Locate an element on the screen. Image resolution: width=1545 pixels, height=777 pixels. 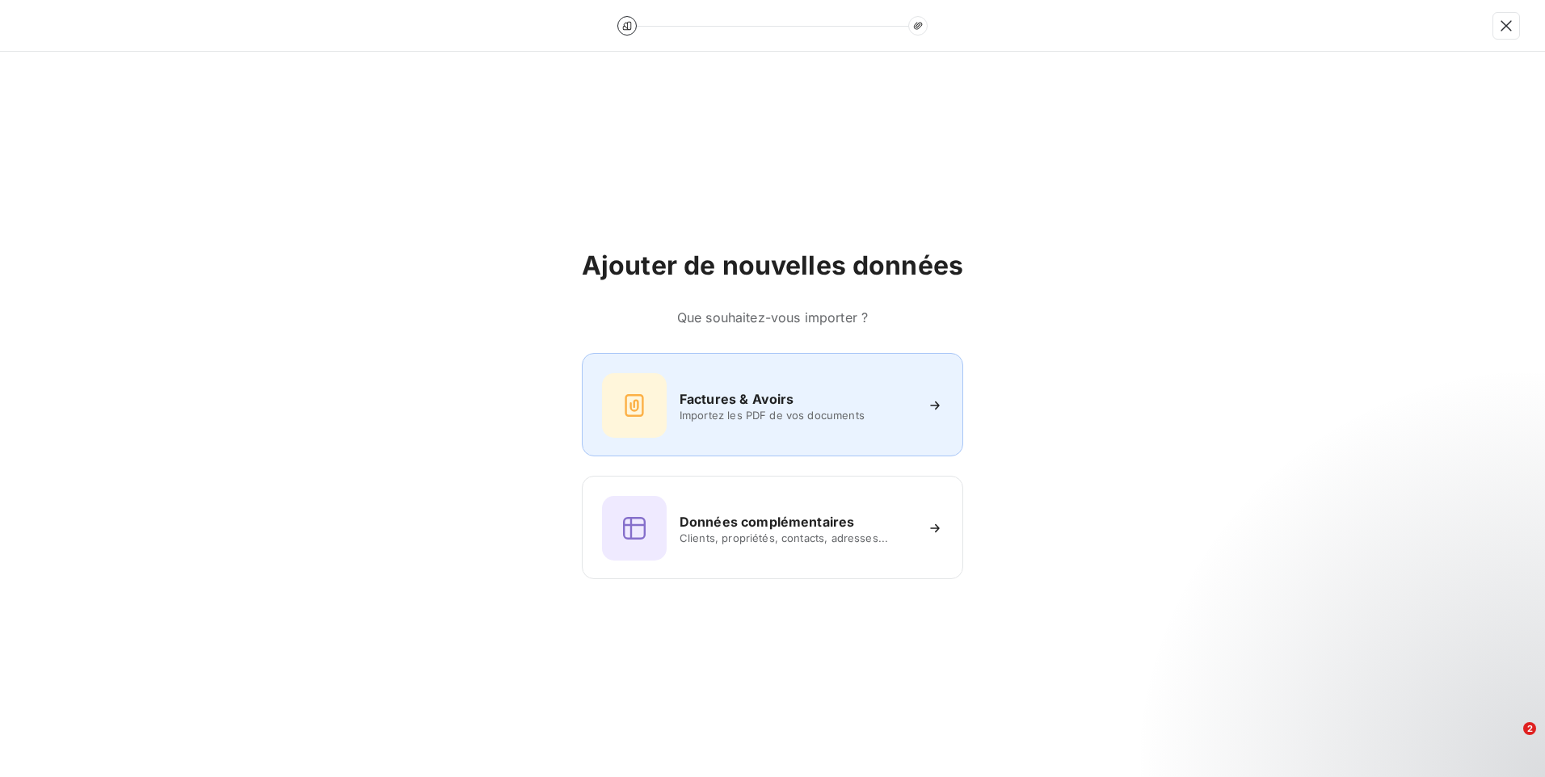
span: Importez les PDF de vos documents is located at coordinates (797, 415).